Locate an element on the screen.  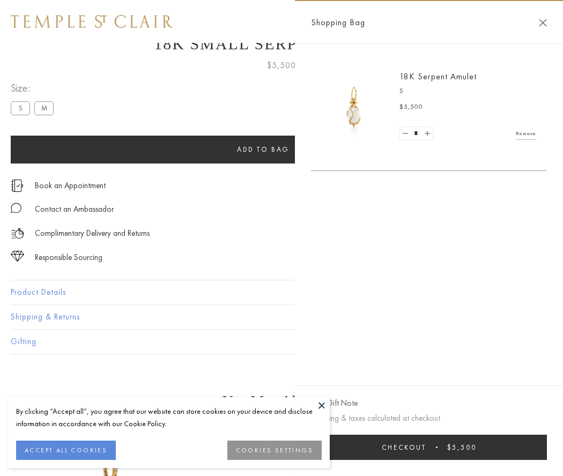
p: S is located at coordinates (467, 91).